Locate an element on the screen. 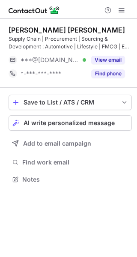 Image resolution: width=137 pixels, height=257 pixels. button: Find work email is located at coordinates (70, 162).